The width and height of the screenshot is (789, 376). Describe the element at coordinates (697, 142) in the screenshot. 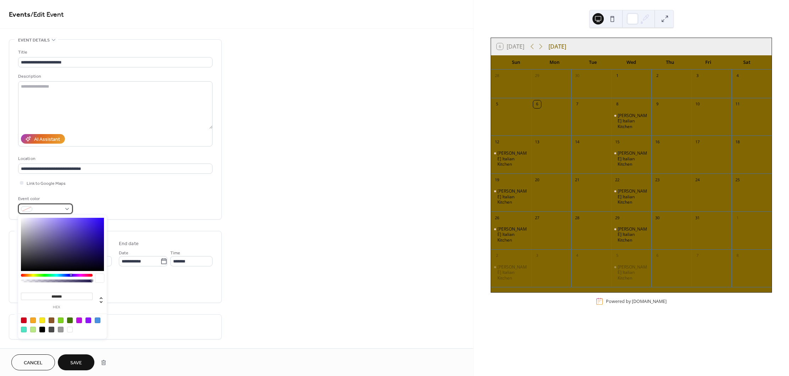

I see `div: 17` at that location.